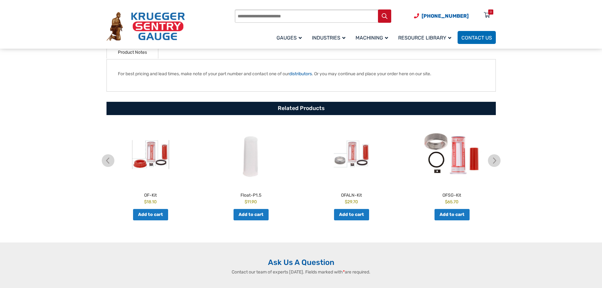 This screenshot has width=602, height=288. What do you see at coordinates (494, 161) in the screenshot?
I see `img: chevron-right.svg` at bounding box center [494, 161].